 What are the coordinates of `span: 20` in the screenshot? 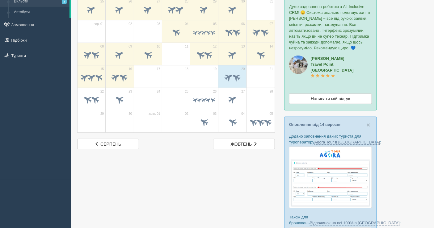 It's located at (243, 69).